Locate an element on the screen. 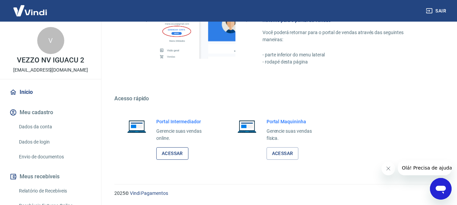 Image resolution: width=457 pixels, height=205 pixels. span: Olá! Precisa de ajuda? is located at coordinates (30, 7).